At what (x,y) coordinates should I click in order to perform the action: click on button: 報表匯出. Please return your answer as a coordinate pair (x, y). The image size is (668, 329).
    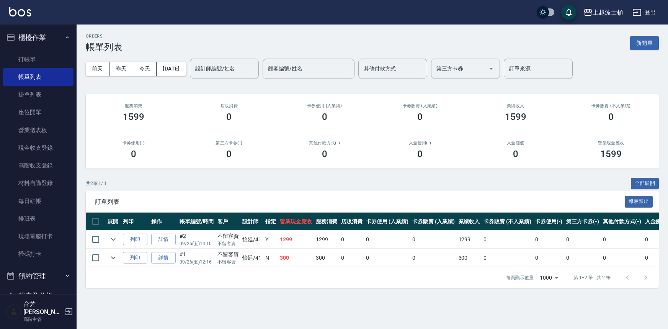
    Looking at the image, I should click on (639, 201).